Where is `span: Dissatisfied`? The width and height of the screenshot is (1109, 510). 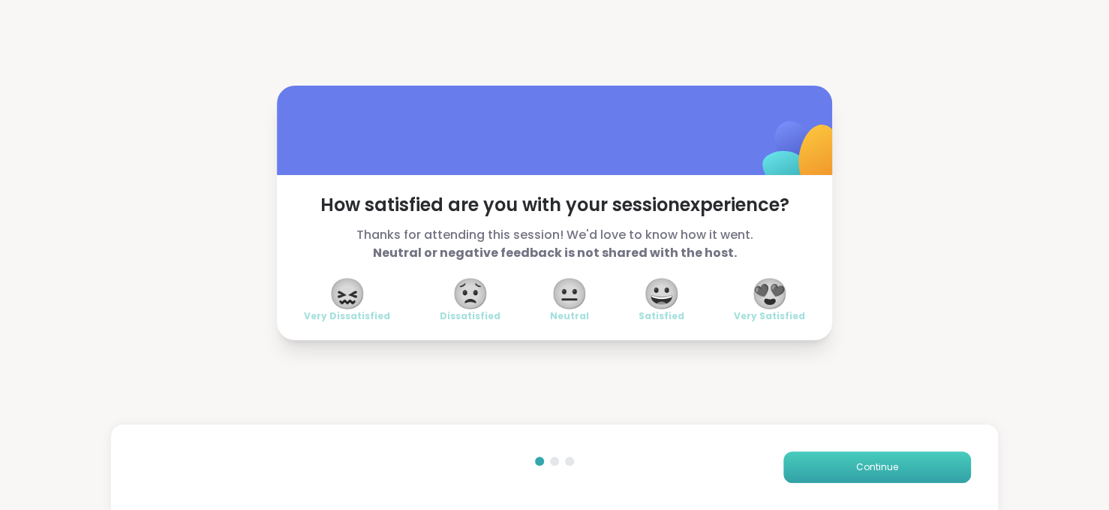 span: Dissatisfied is located at coordinates (470, 316).